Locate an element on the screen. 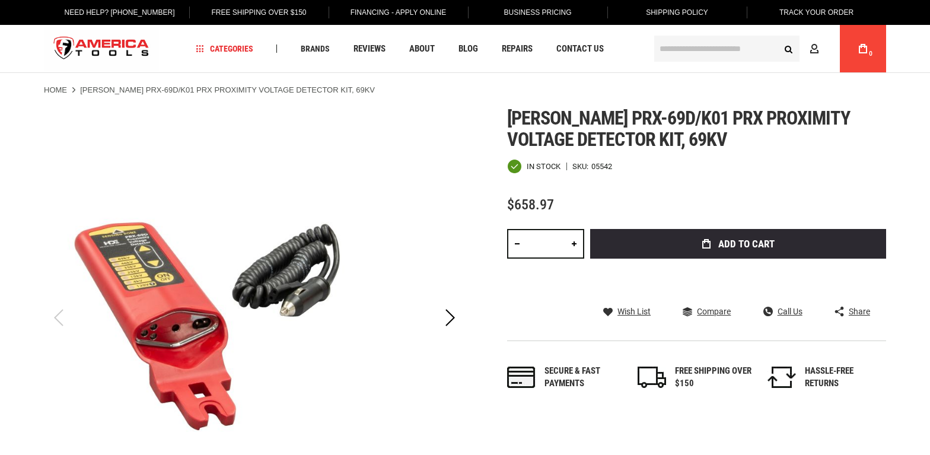 Image resolution: width=930 pixels, height=455 pixels. span: Reviews is located at coordinates (369, 49).